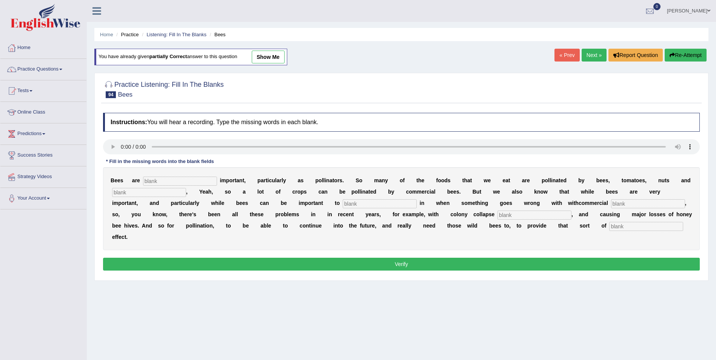 The image size is (716, 360). What do you see at coordinates (129, 122) in the screenshot?
I see `b: Instructions:` at bounding box center [129, 122].